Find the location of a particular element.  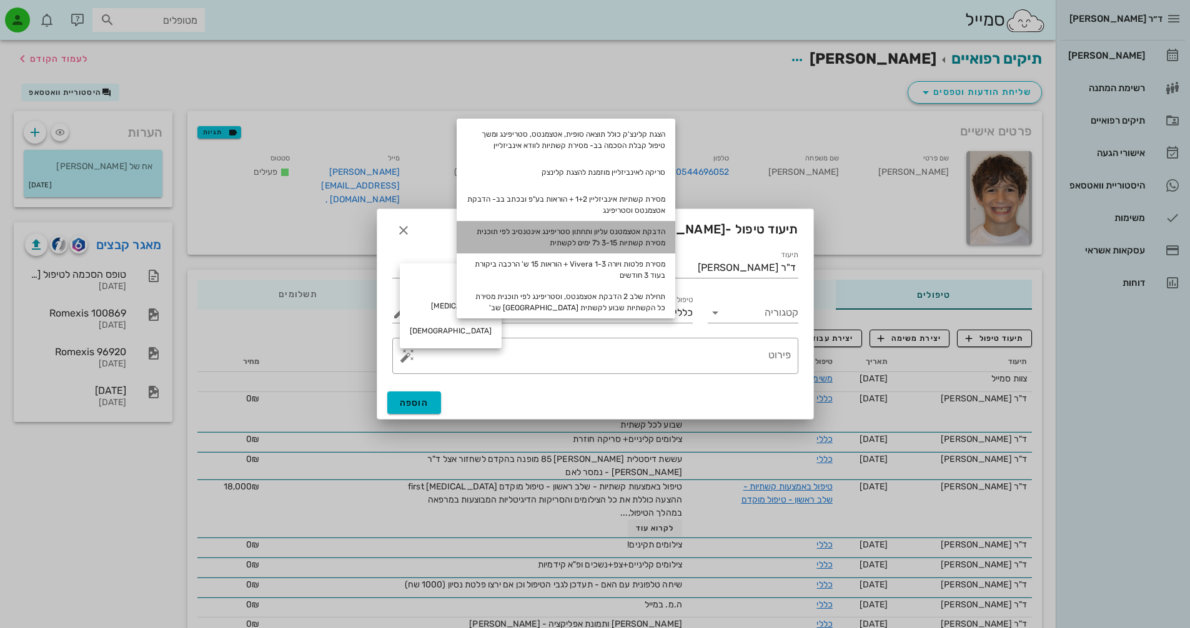

span: כללי is located at coordinates (683, 313).